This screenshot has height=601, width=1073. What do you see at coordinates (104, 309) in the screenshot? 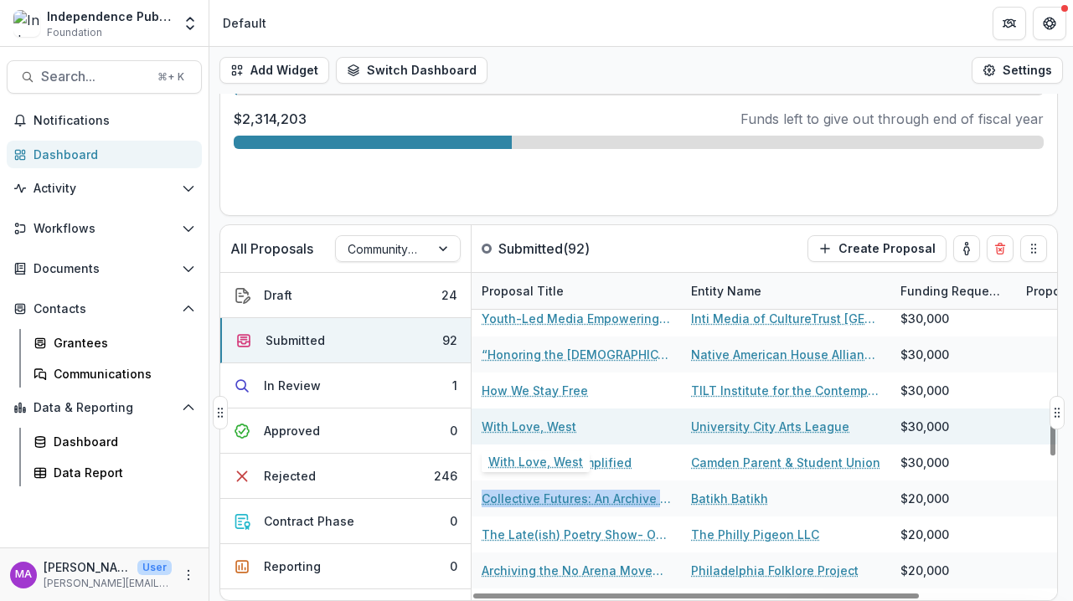
I see `button: Open Contacts` at bounding box center [104, 309].